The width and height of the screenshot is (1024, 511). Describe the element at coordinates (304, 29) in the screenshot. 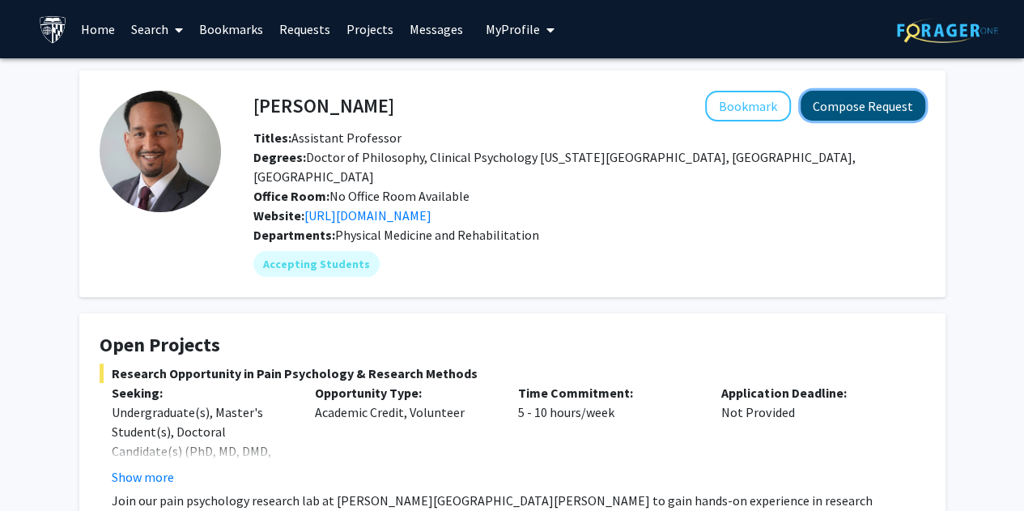

I see `a: Requests` at that location.